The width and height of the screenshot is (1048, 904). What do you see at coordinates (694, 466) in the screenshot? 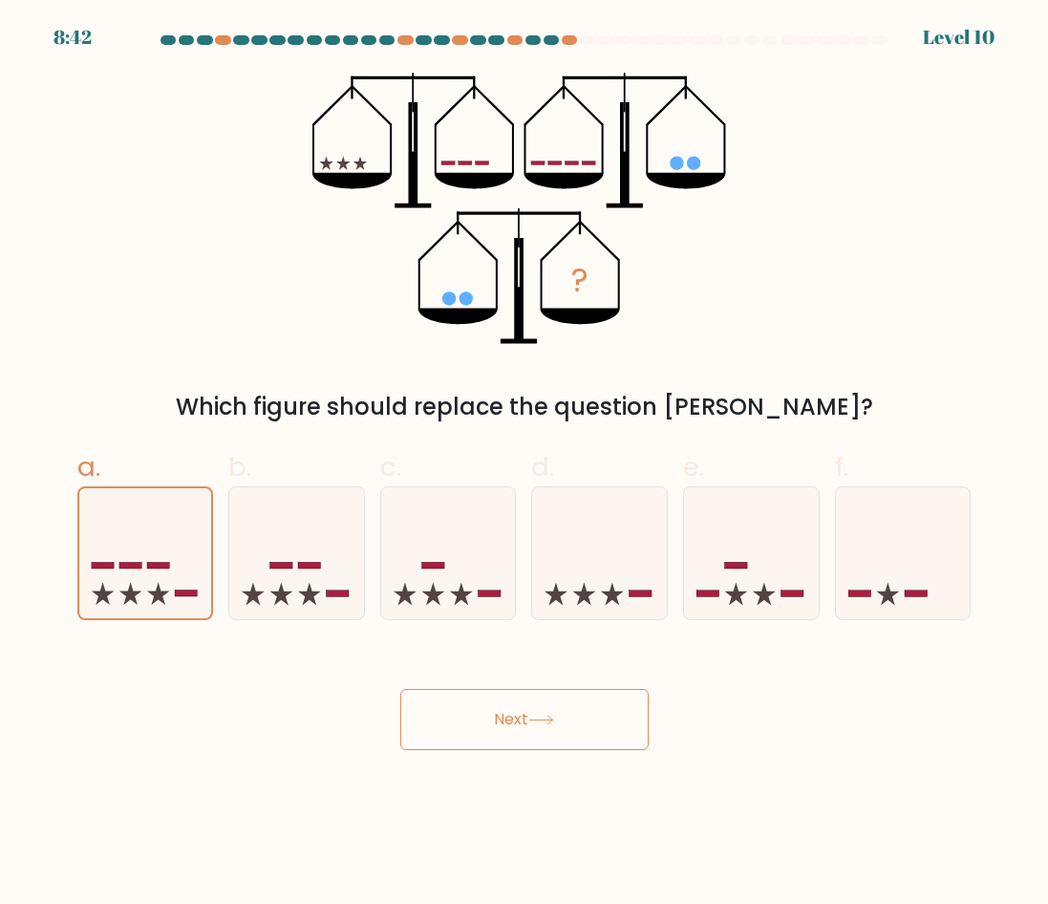
I see `span: e.` at bounding box center [694, 466].